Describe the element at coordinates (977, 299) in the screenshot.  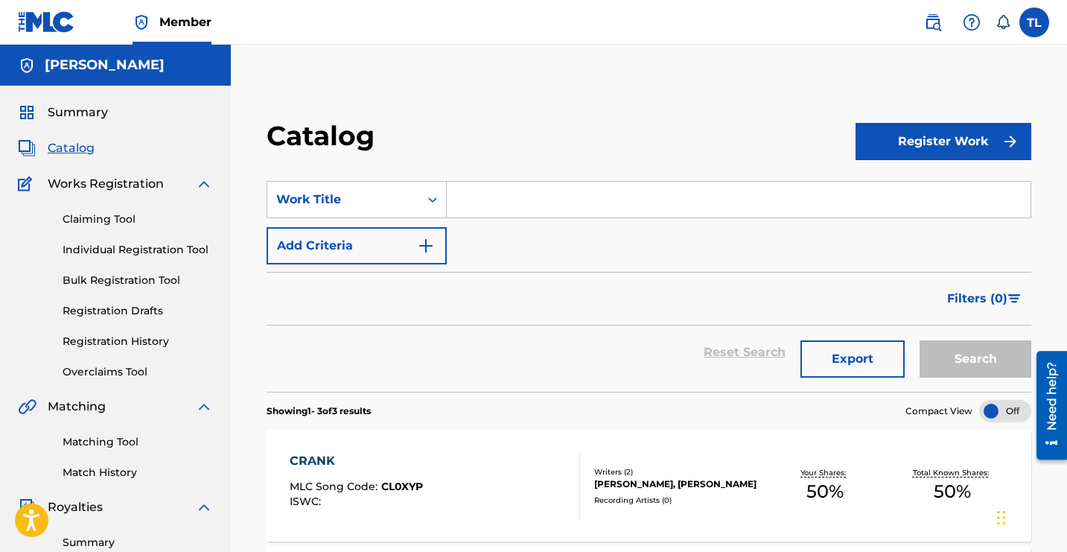
I see `span: Filters ( 0 )` at that location.